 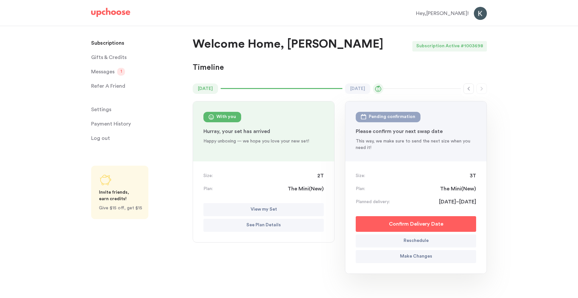 What do you see at coordinates (138, 57) in the screenshot?
I see `a: Gifts & Credits` at bounding box center [138, 57].